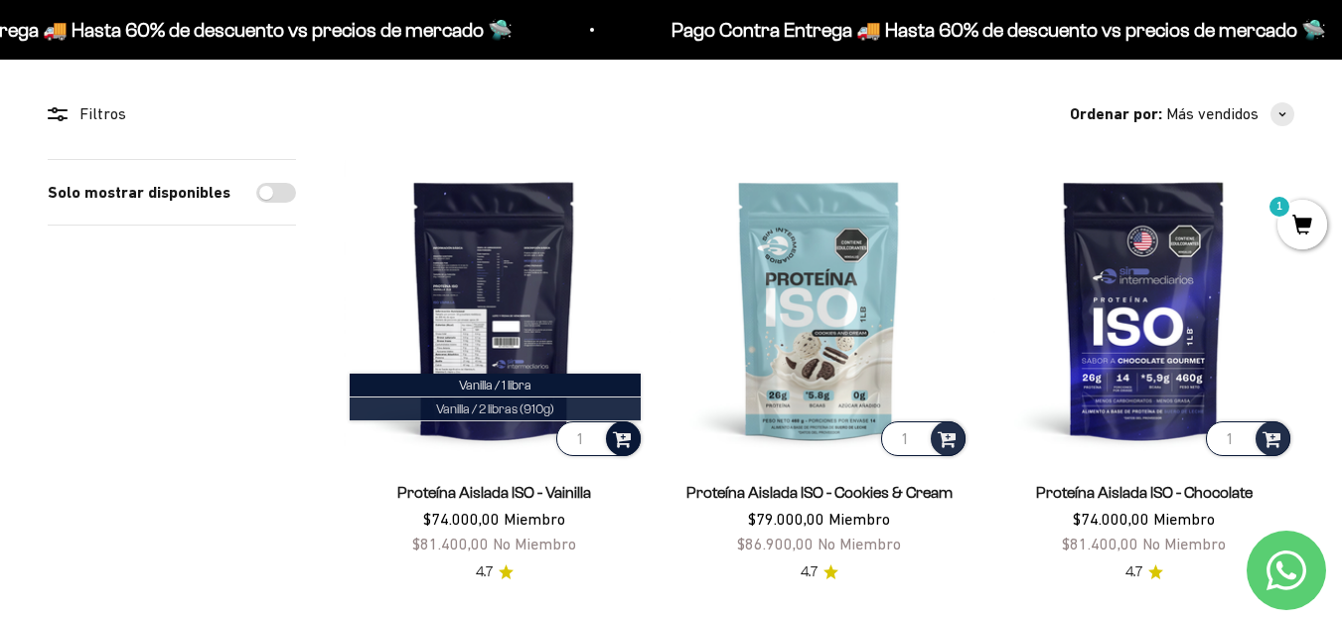  I want to click on span: Ordenar por:, so click(1116, 114).